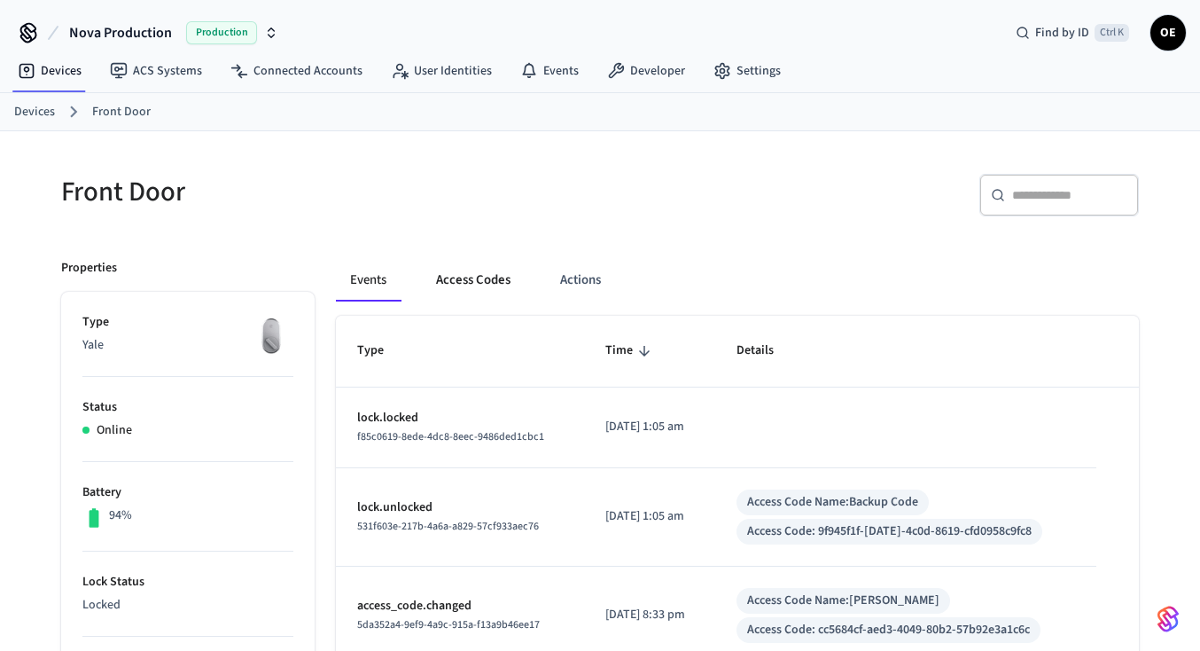  What do you see at coordinates (646, 71) in the screenshot?
I see `a: Developer` at bounding box center [646, 71].